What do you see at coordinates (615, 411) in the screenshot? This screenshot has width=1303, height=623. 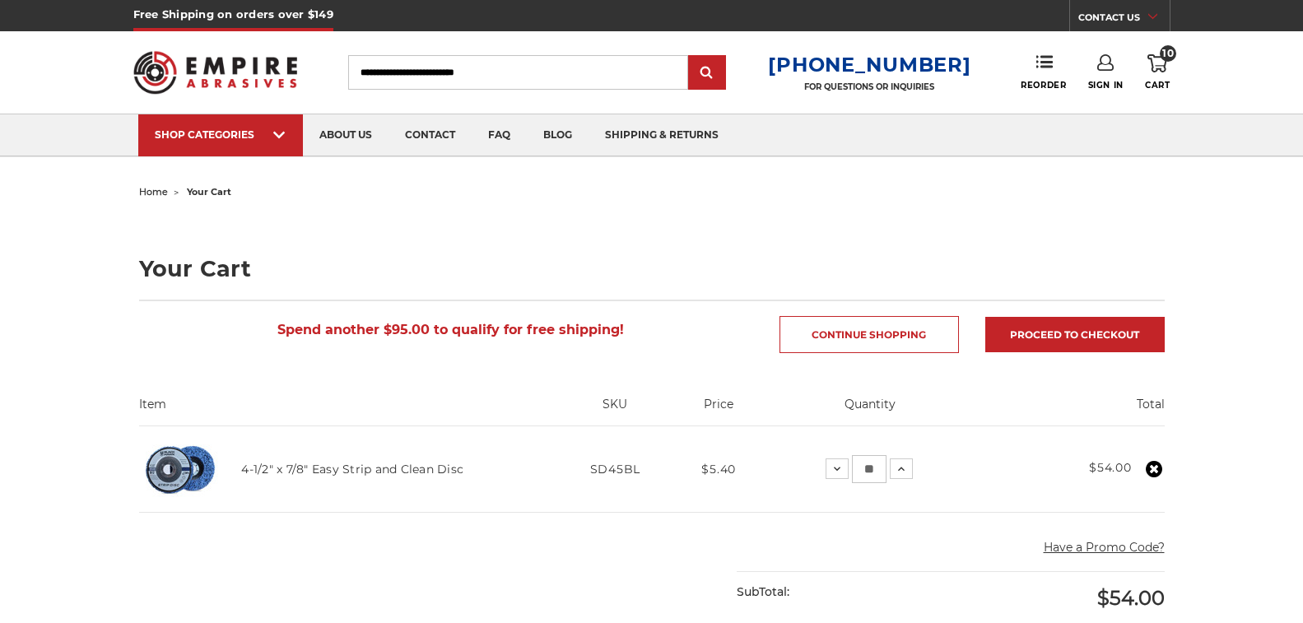 I see `th: SKU` at bounding box center [615, 411].